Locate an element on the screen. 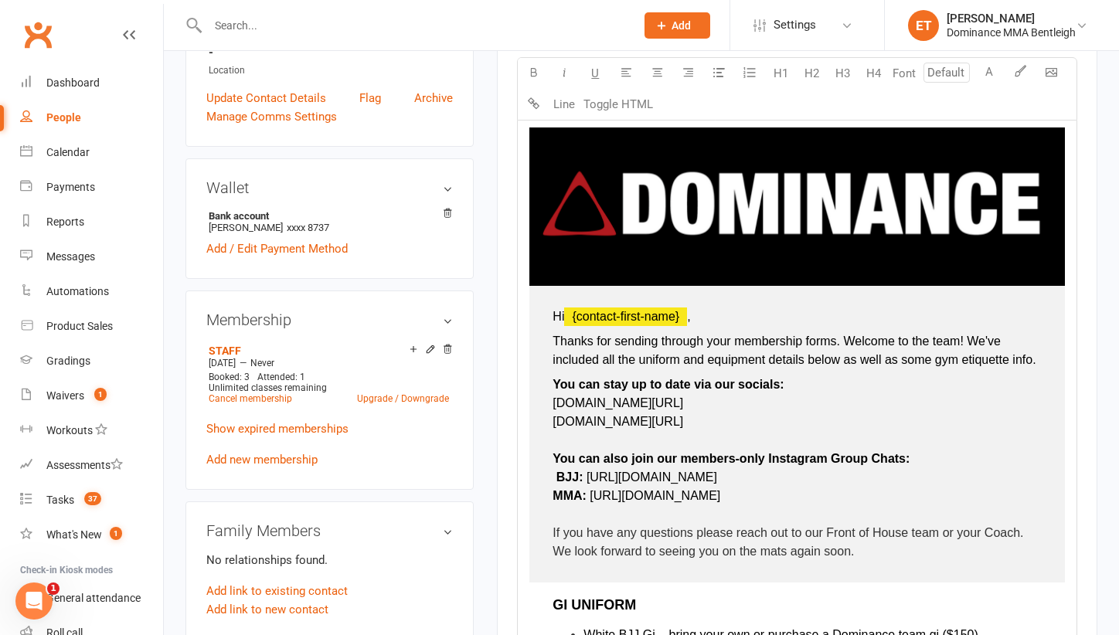 The height and width of the screenshot is (635, 1119). a: Add link to existing contact is located at coordinates (277, 591).